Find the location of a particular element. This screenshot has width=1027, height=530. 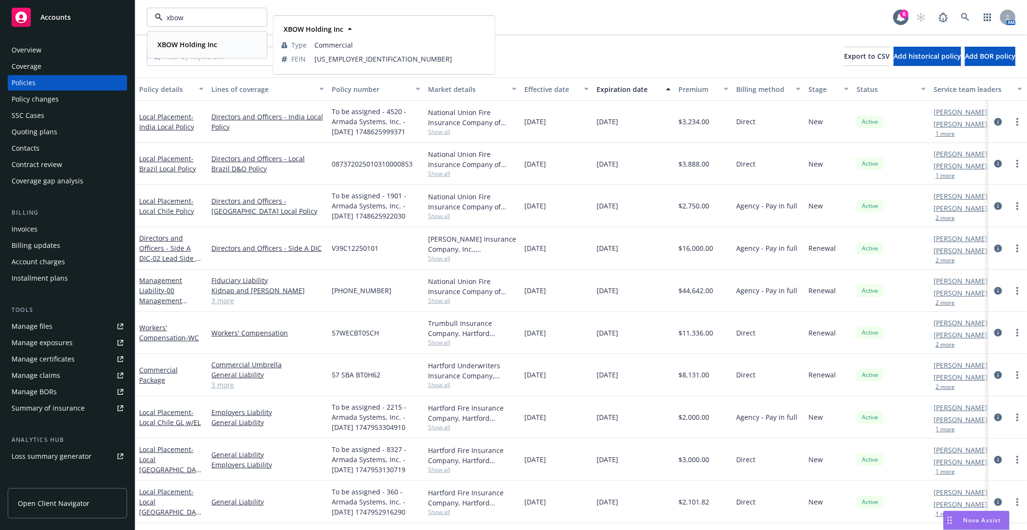

button: Nova Assist is located at coordinates (976, 520).